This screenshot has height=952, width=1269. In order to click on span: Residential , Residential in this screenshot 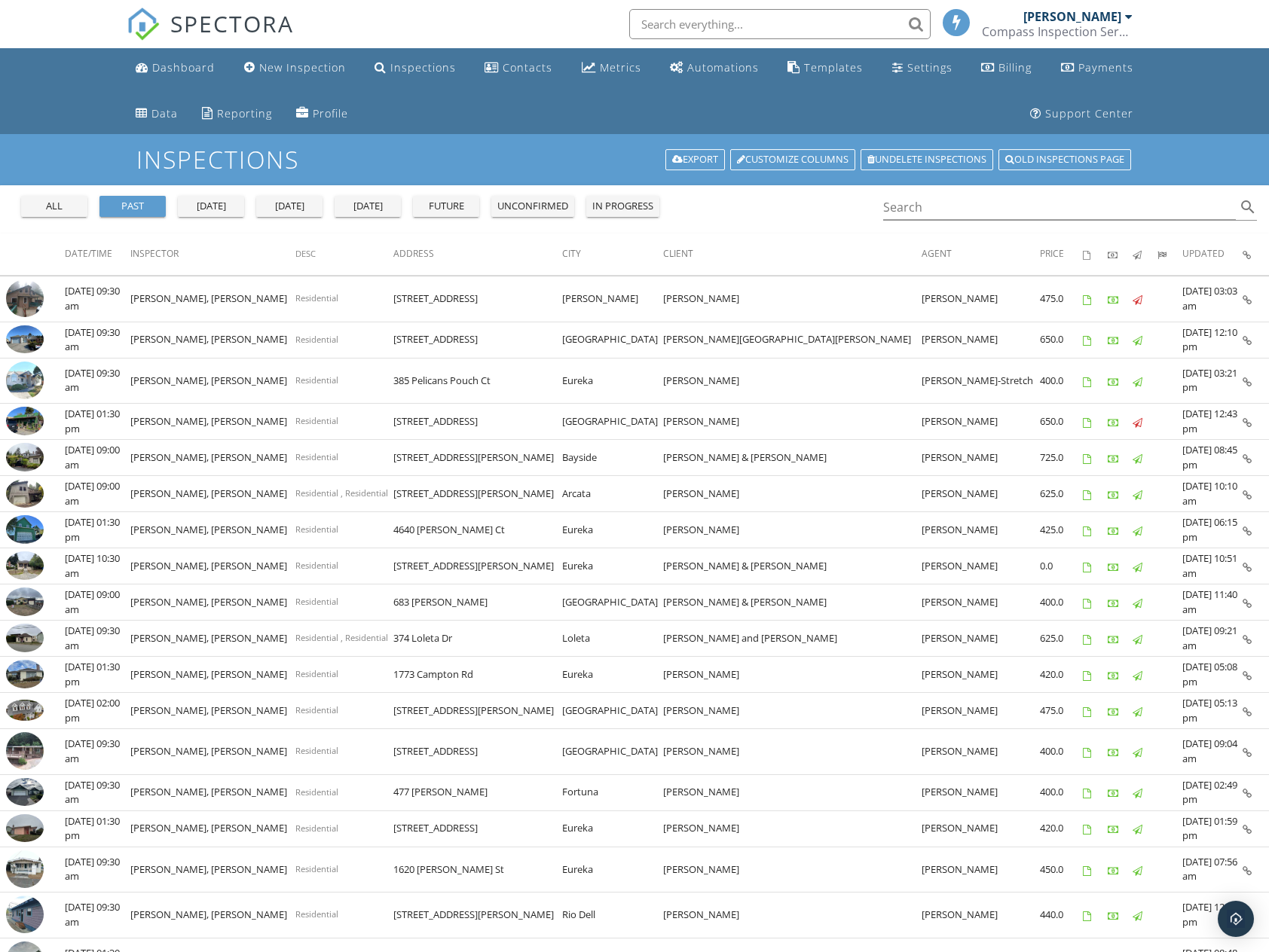, I will do `click(342, 638)`.